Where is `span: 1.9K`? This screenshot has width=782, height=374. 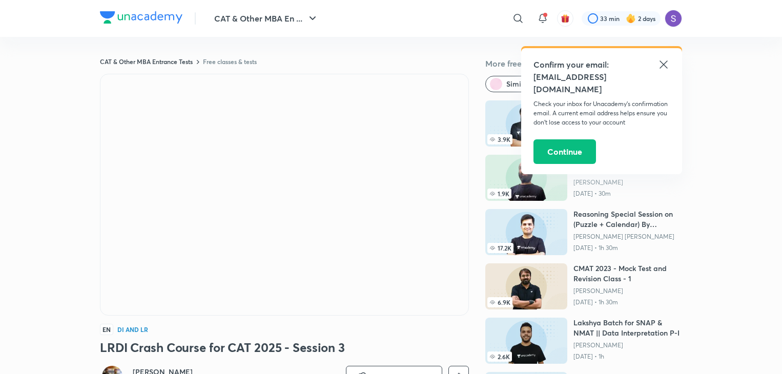
span: 1.9K is located at coordinates (499, 194).